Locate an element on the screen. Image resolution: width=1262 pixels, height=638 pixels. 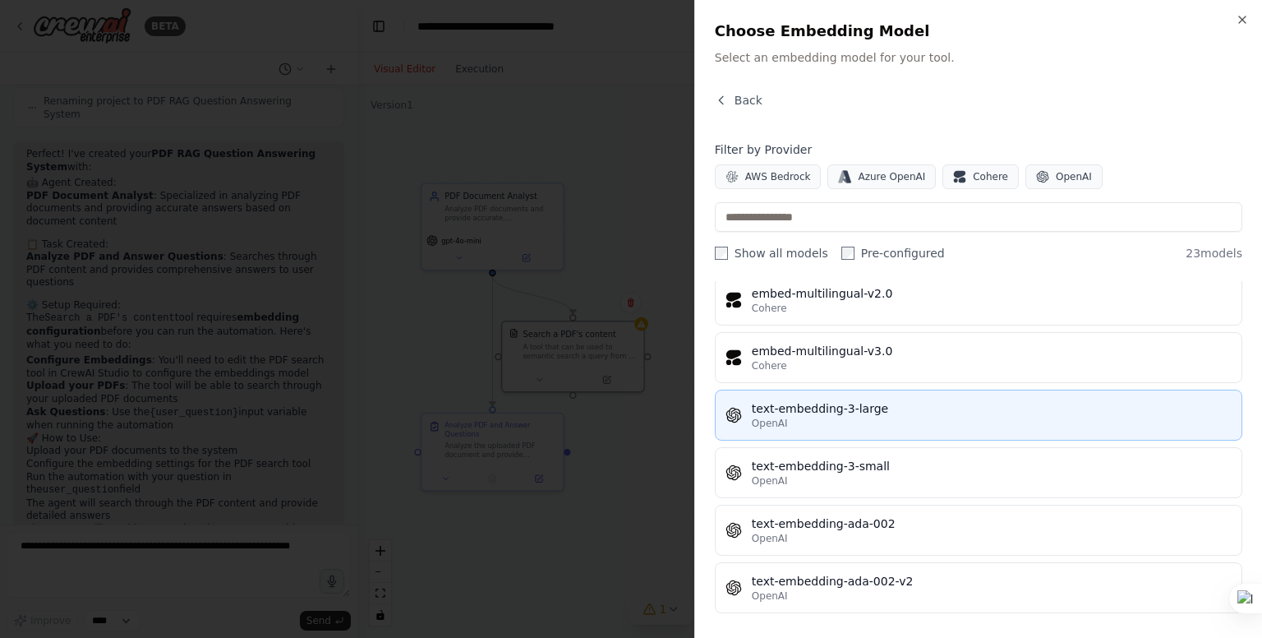
div: text-embedding-3-small is located at coordinates (992, 466).